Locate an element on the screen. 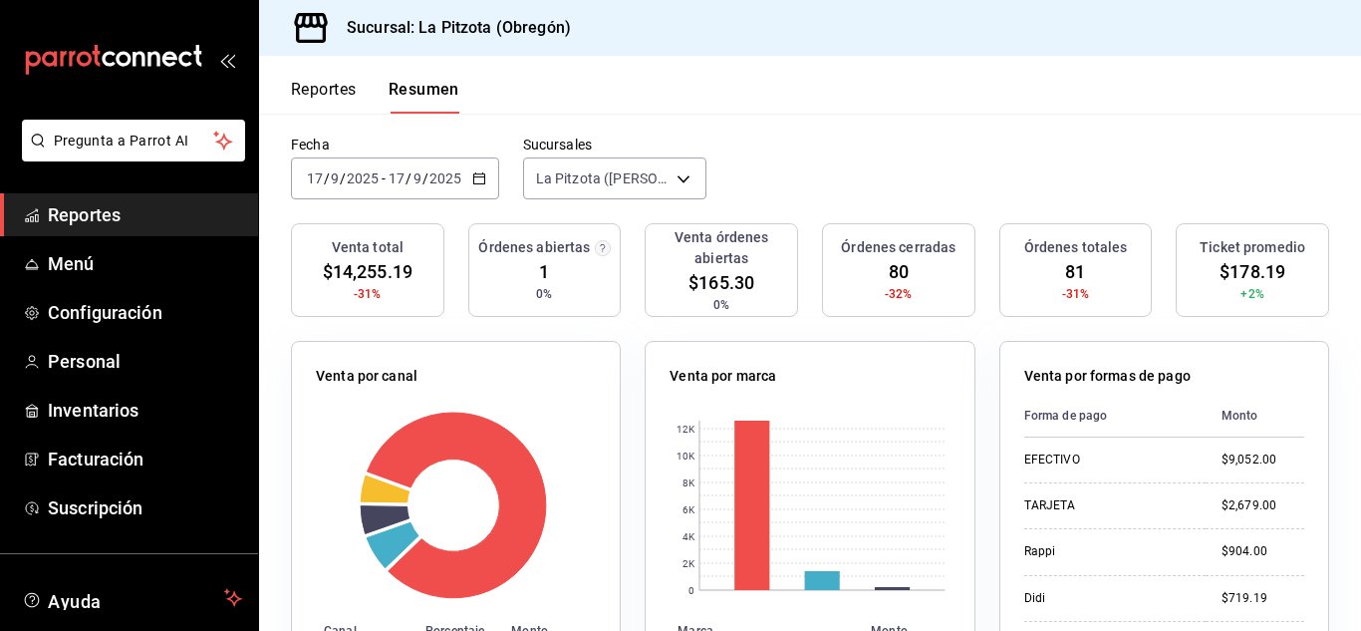 This screenshot has height=631, width=1361. button: open_drawer_menu is located at coordinates (227, 60).